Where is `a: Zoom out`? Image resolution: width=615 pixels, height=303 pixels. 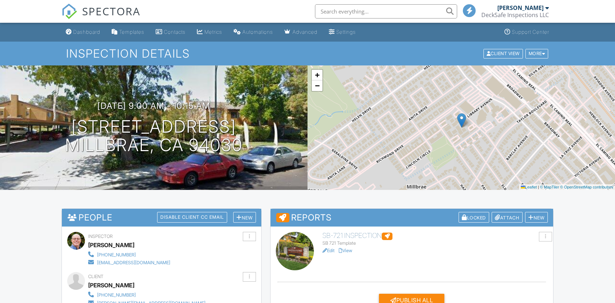
a: Zoom out is located at coordinates (317, 86).